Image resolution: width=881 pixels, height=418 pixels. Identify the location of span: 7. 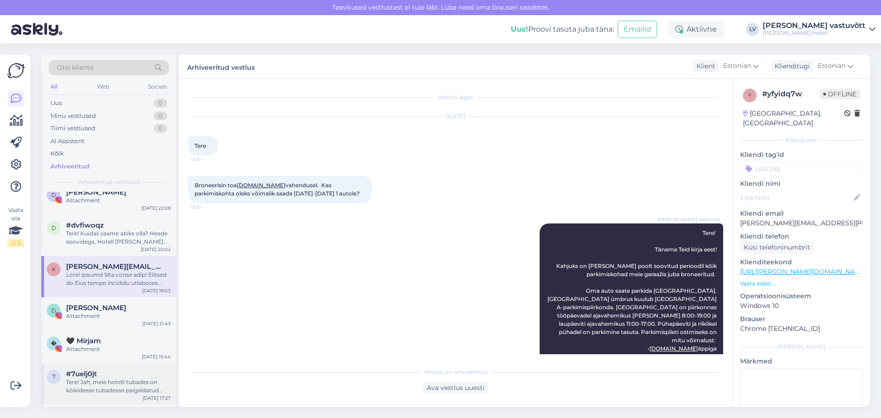
(54, 376).